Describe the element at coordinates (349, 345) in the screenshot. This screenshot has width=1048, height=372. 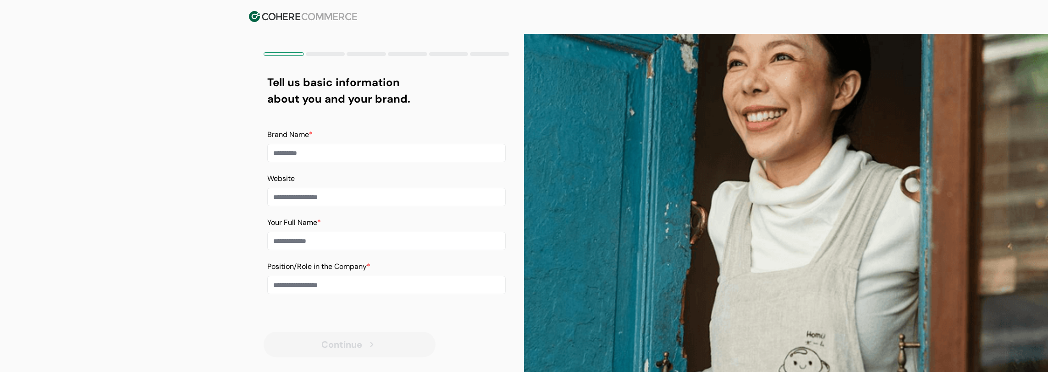
I see `button: Continue` at that location.